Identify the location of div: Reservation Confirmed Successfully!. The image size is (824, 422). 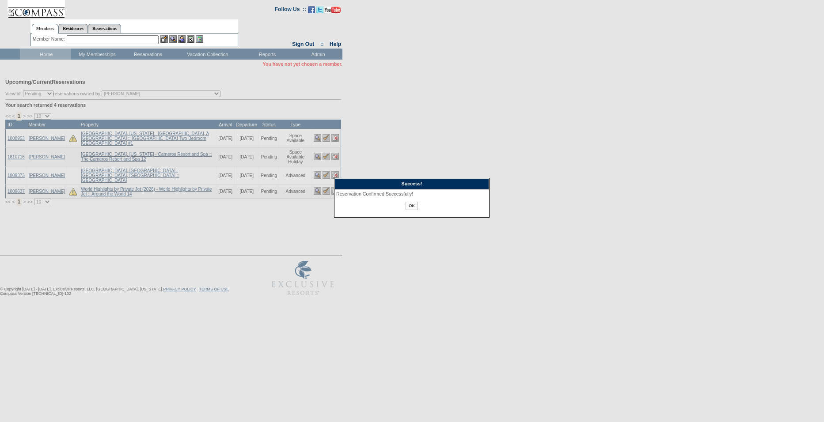
(412, 194).